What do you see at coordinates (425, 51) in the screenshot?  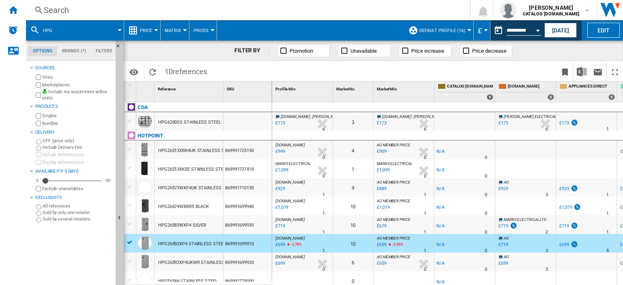 I see `button: Price increase` at bounding box center [425, 51].